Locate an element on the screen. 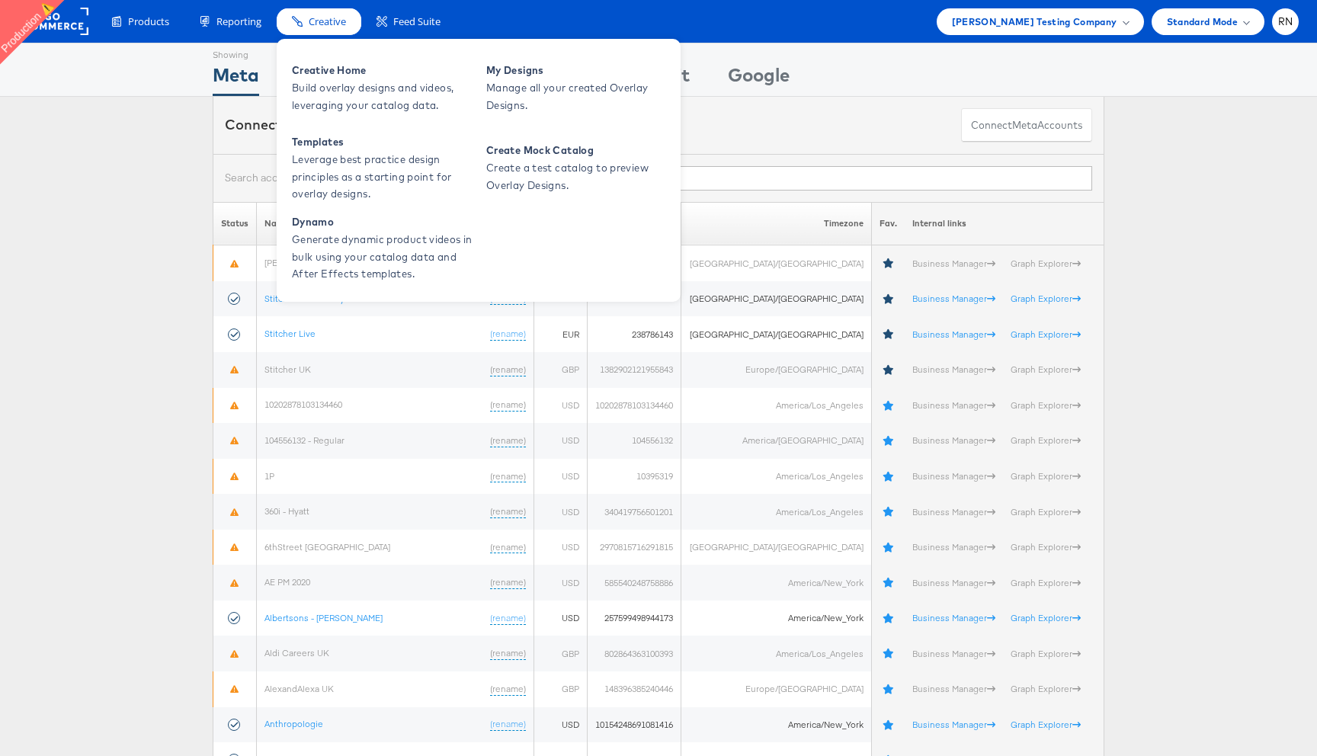 The width and height of the screenshot is (1317, 756). td: 148396385240446 is located at coordinates (634, 689).